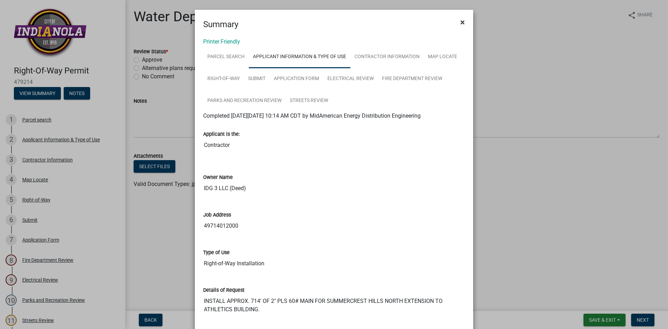 This screenshot has width=668, height=329. I want to click on label: Details of Request, so click(224, 290).